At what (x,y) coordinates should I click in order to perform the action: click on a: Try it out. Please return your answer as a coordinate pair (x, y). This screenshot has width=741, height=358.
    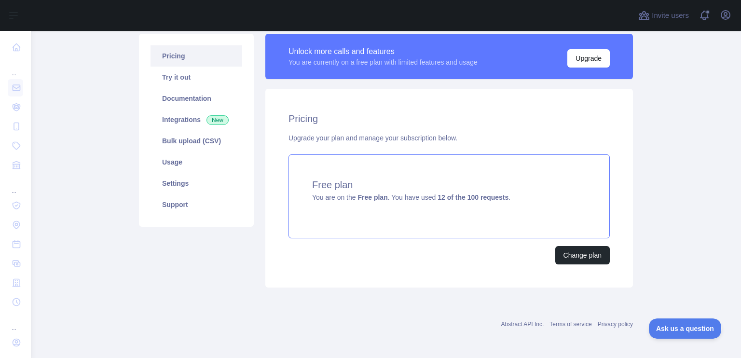
    Looking at the image, I should click on (196, 77).